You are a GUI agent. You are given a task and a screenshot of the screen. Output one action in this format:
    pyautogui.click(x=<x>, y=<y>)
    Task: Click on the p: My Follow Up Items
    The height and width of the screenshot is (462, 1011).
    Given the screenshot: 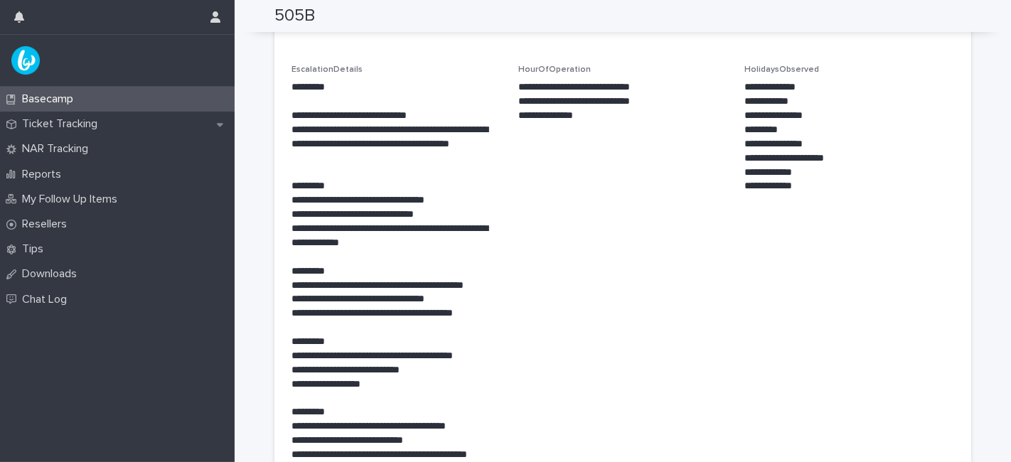 What is the action you would take?
    pyautogui.click(x=73, y=199)
    